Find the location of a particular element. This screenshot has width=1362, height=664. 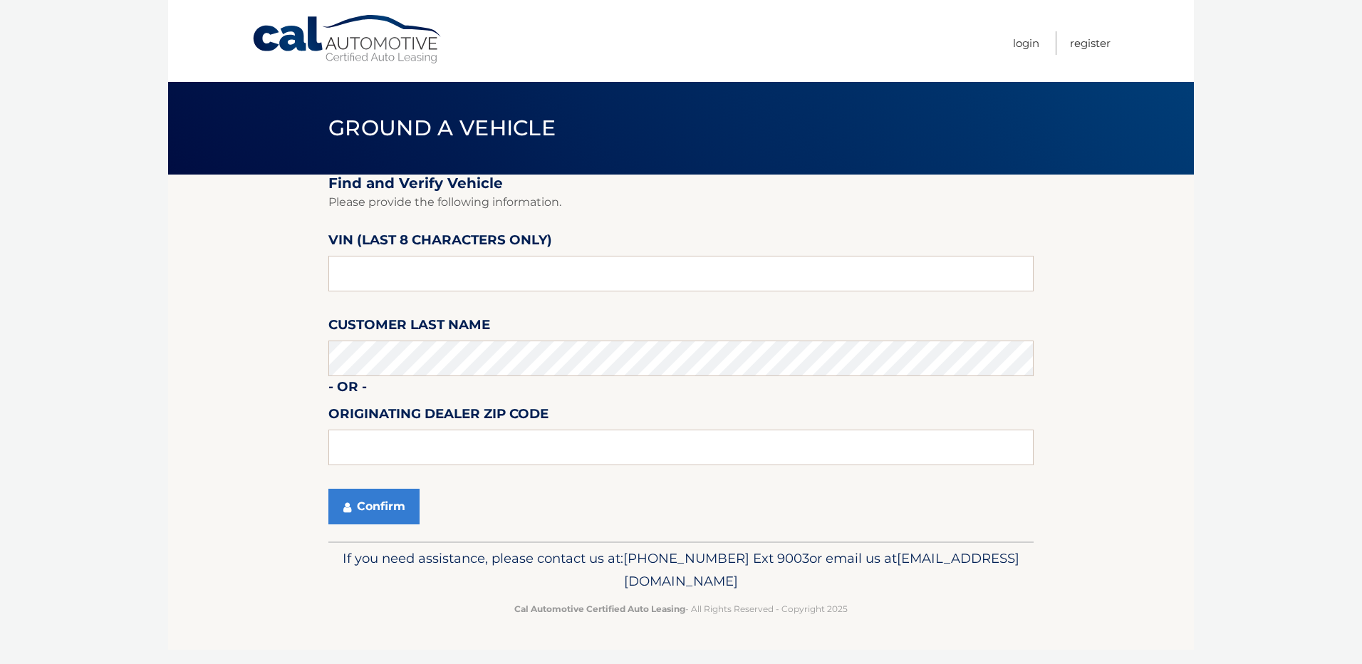

a: Login is located at coordinates (1025, 43).